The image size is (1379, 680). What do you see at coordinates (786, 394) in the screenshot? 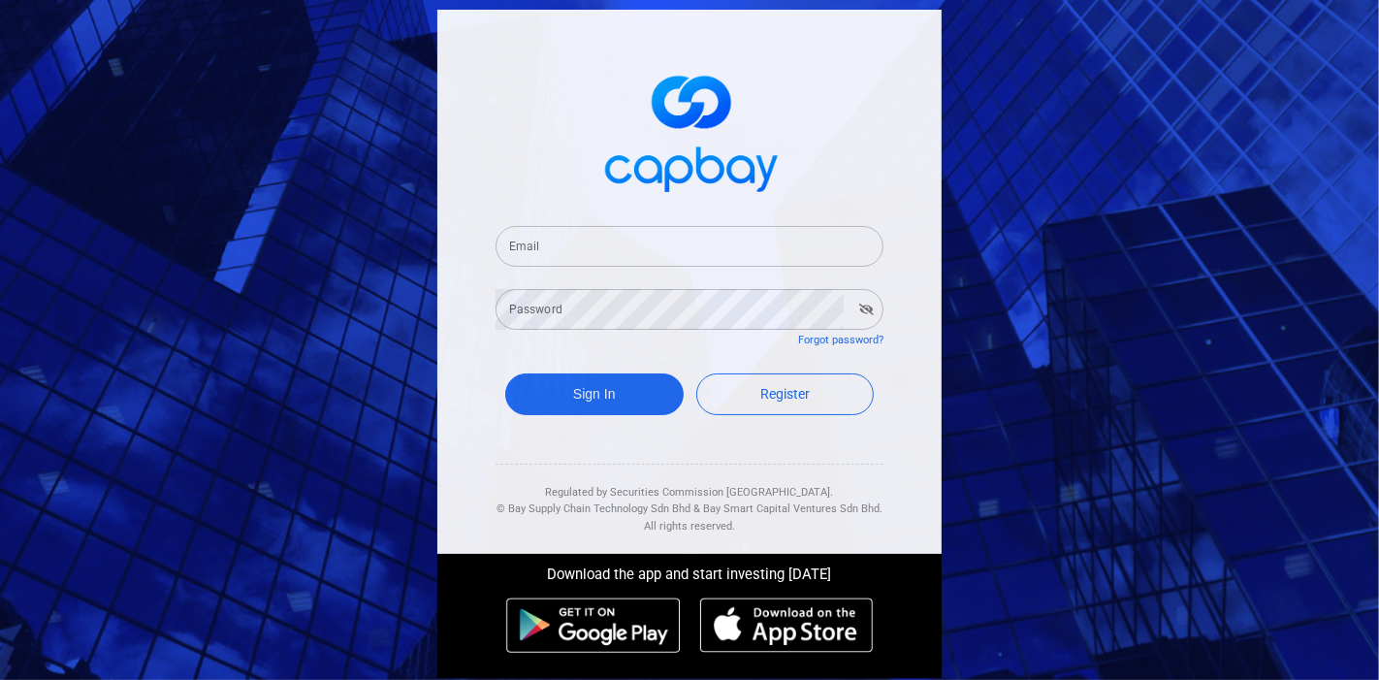
I see `a: Register` at bounding box center [786, 394].